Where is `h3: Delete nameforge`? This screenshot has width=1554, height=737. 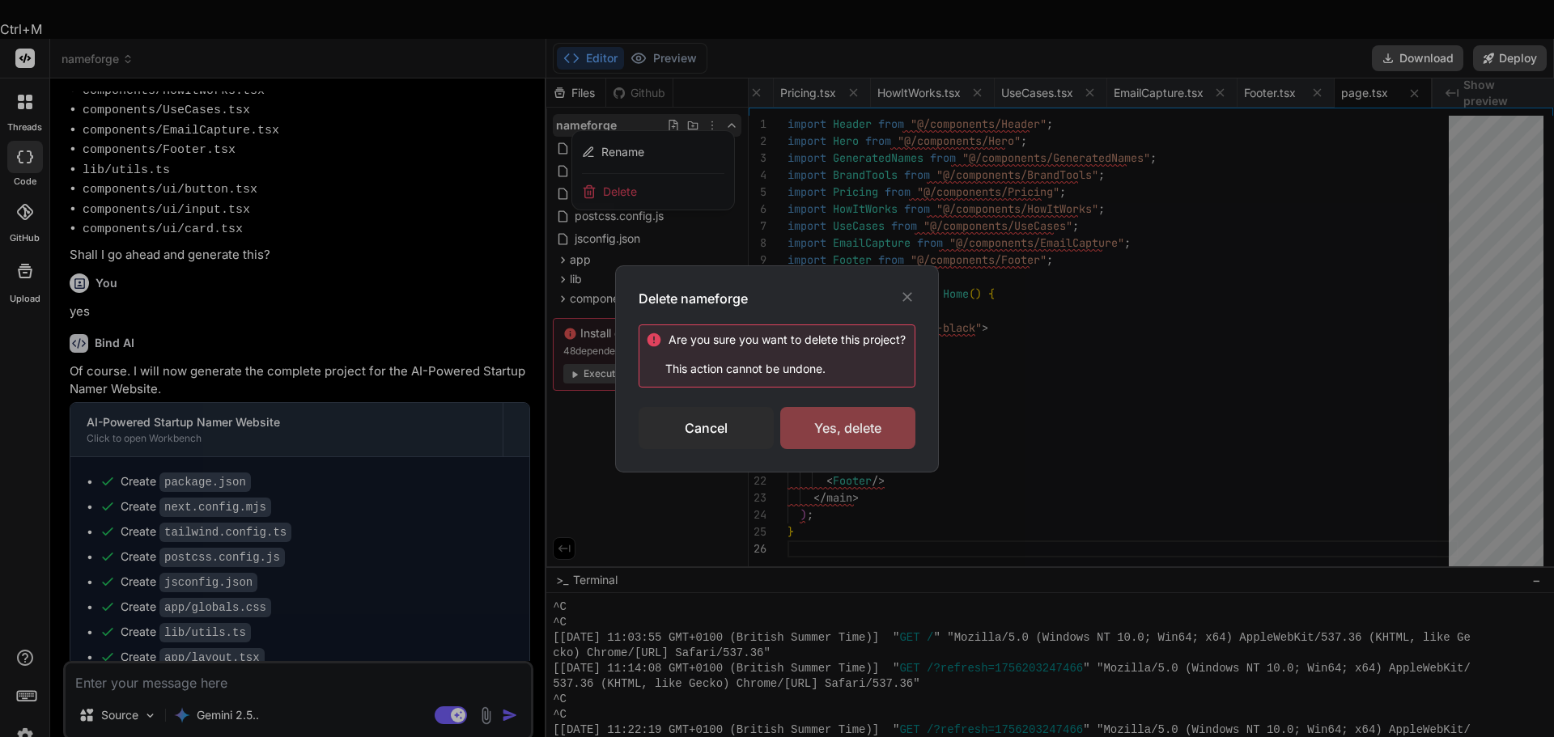
h3: Delete nameforge is located at coordinates (693, 299).